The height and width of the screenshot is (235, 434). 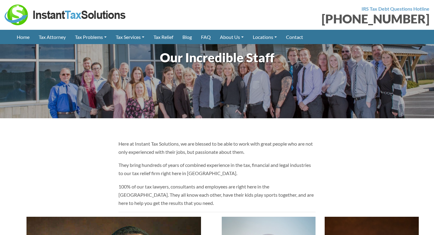 What do you see at coordinates (187, 37) in the screenshot?
I see `a: Blog` at bounding box center [187, 37].